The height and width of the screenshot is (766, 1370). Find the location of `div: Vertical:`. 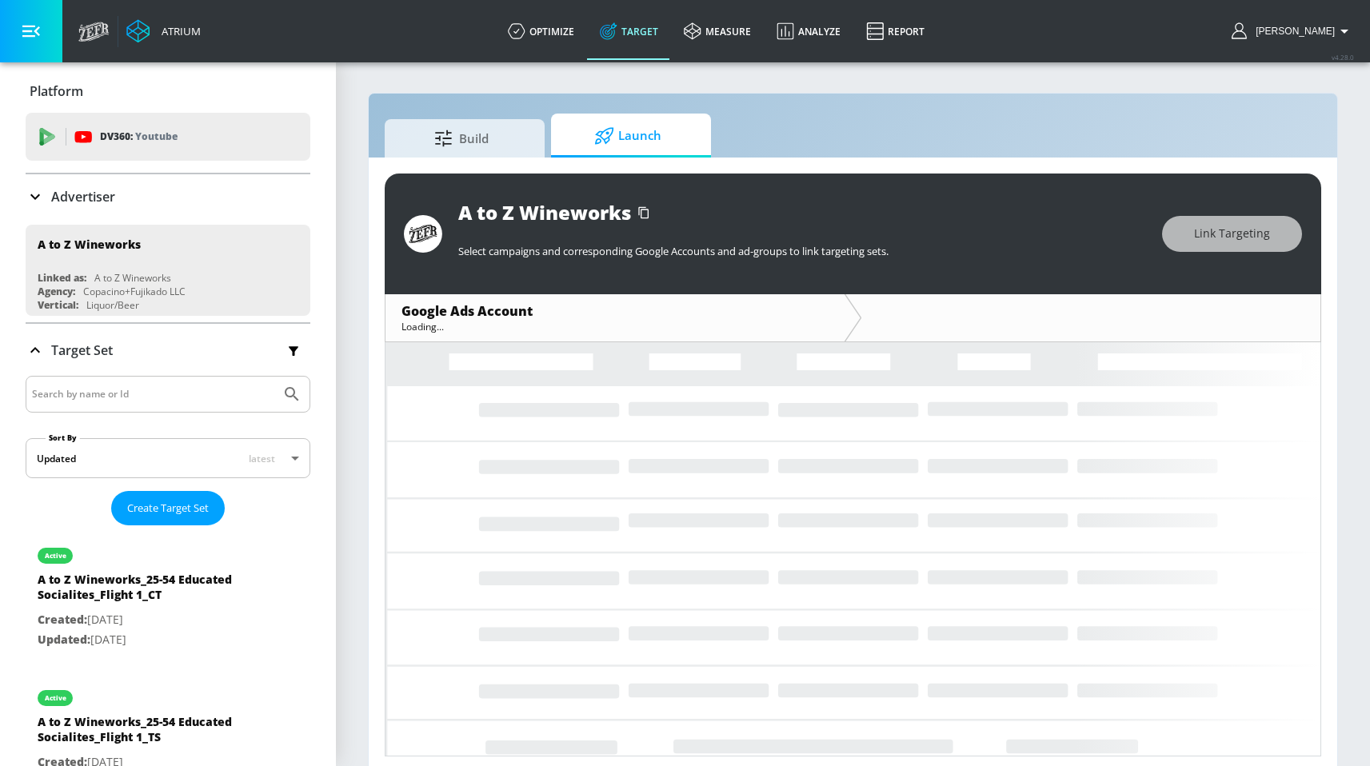

div: Vertical: is located at coordinates (58, 305).